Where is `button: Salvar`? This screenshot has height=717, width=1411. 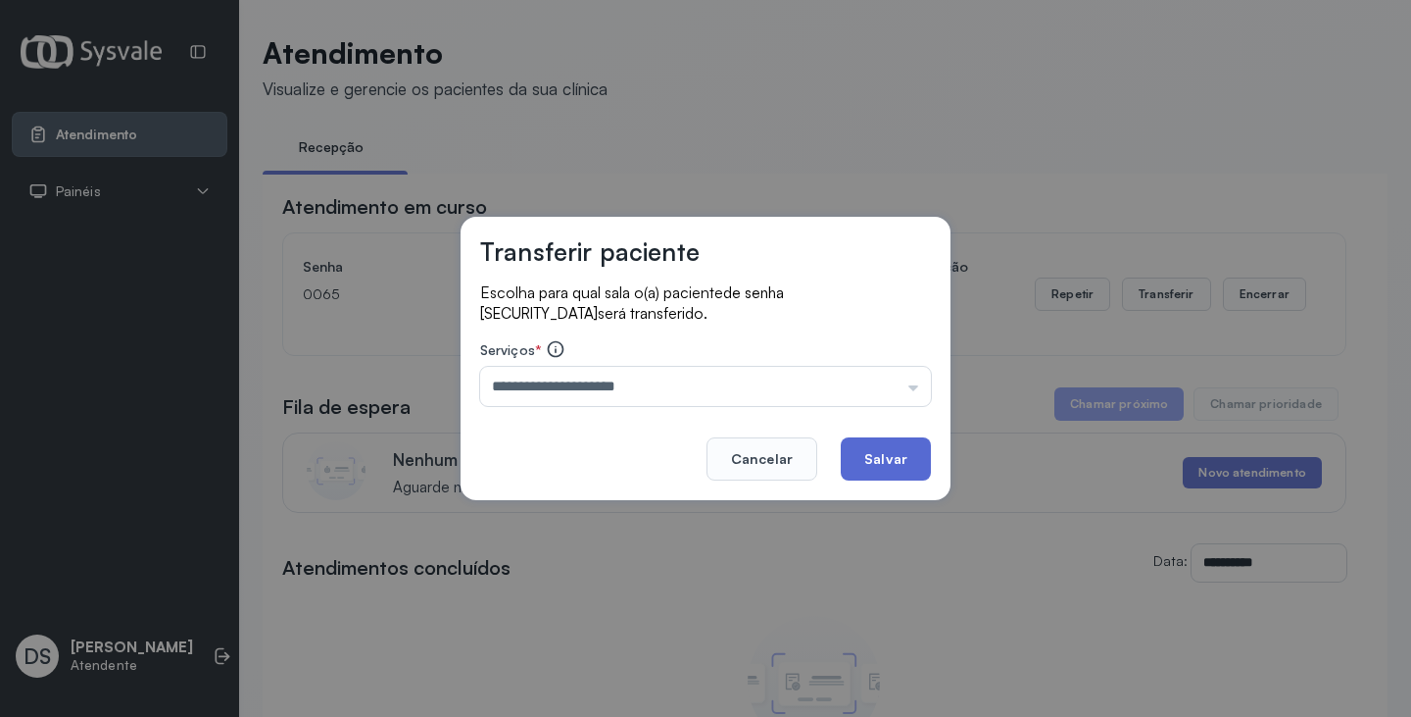
button: Salvar is located at coordinates (886, 459).